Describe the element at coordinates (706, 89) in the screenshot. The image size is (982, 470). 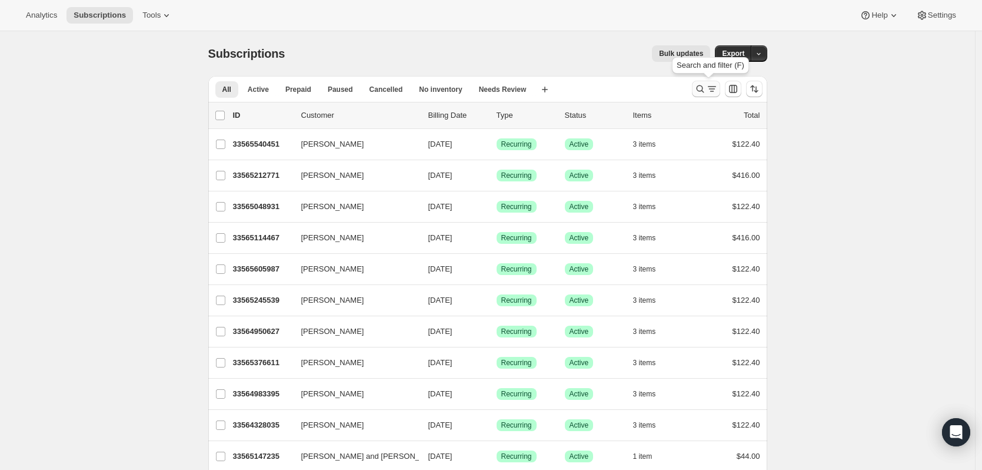
I see `button: Search and filter results` at that location.